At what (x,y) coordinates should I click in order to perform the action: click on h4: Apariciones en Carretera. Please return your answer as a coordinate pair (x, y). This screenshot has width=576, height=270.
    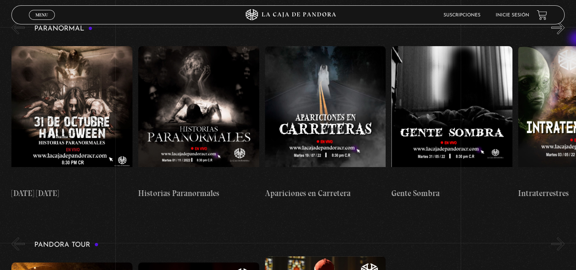
    Looking at the image, I should click on (326, 193).